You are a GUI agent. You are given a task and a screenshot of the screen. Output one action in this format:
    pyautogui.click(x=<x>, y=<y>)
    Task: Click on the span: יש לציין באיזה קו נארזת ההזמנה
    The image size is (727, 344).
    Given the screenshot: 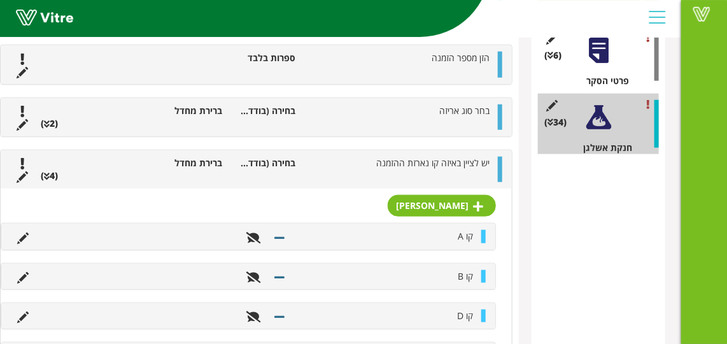 What is the action you would take?
    pyautogui.click(x=433, y=162)
    